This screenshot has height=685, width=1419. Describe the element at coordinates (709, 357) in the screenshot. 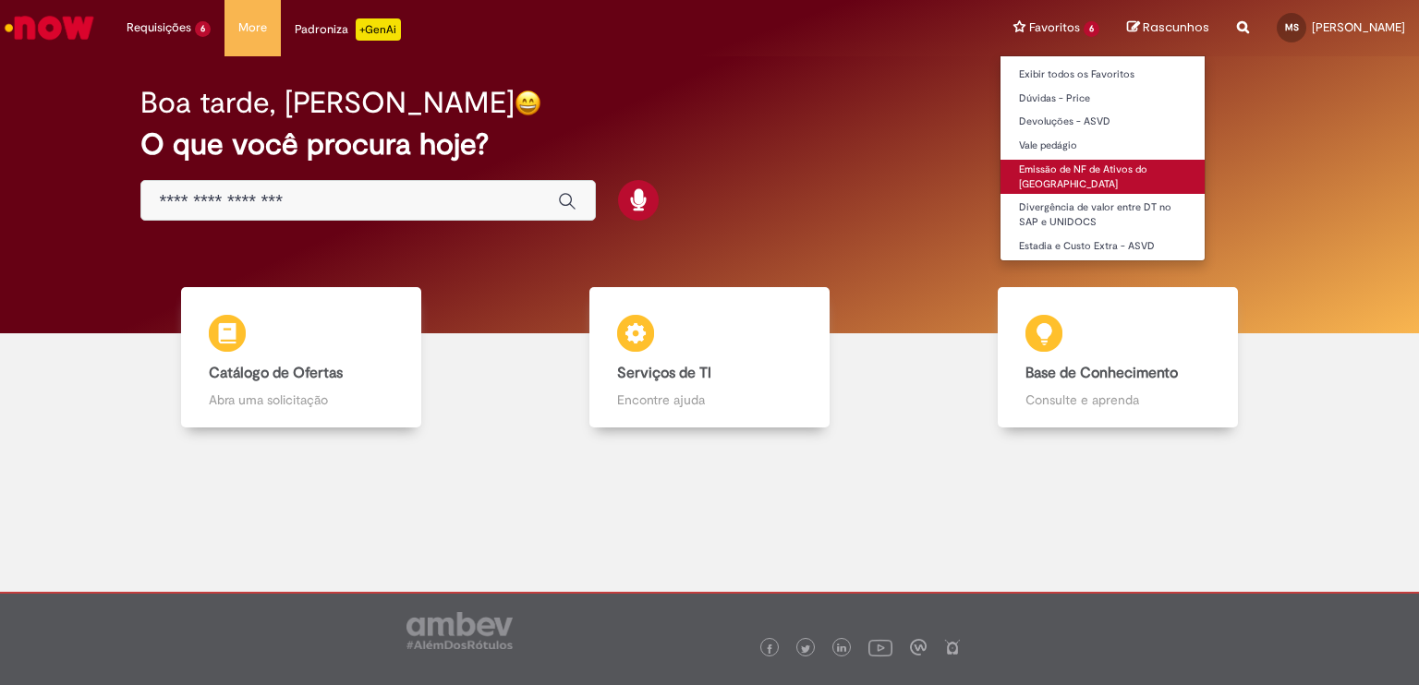

I see `a: Serviços de TI Encontre ajuda` at that location.